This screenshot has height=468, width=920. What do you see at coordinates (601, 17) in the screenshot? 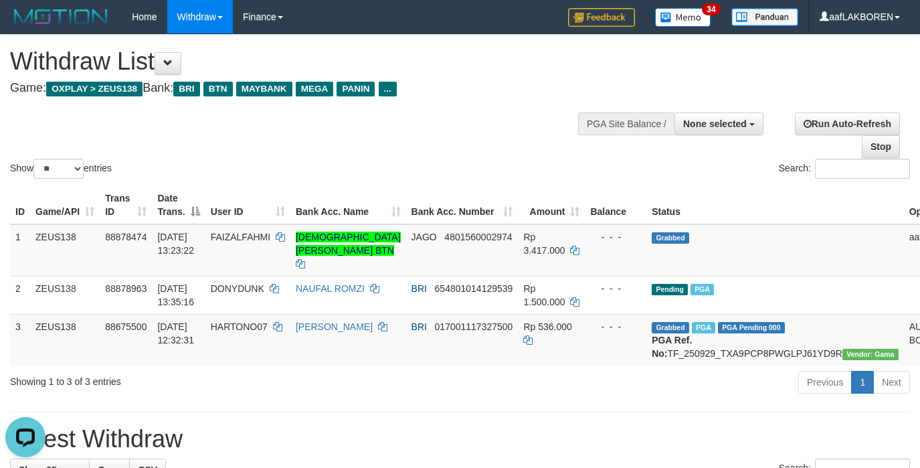
I see `img: Feedback.jpg` at bounding box center [601, 17].